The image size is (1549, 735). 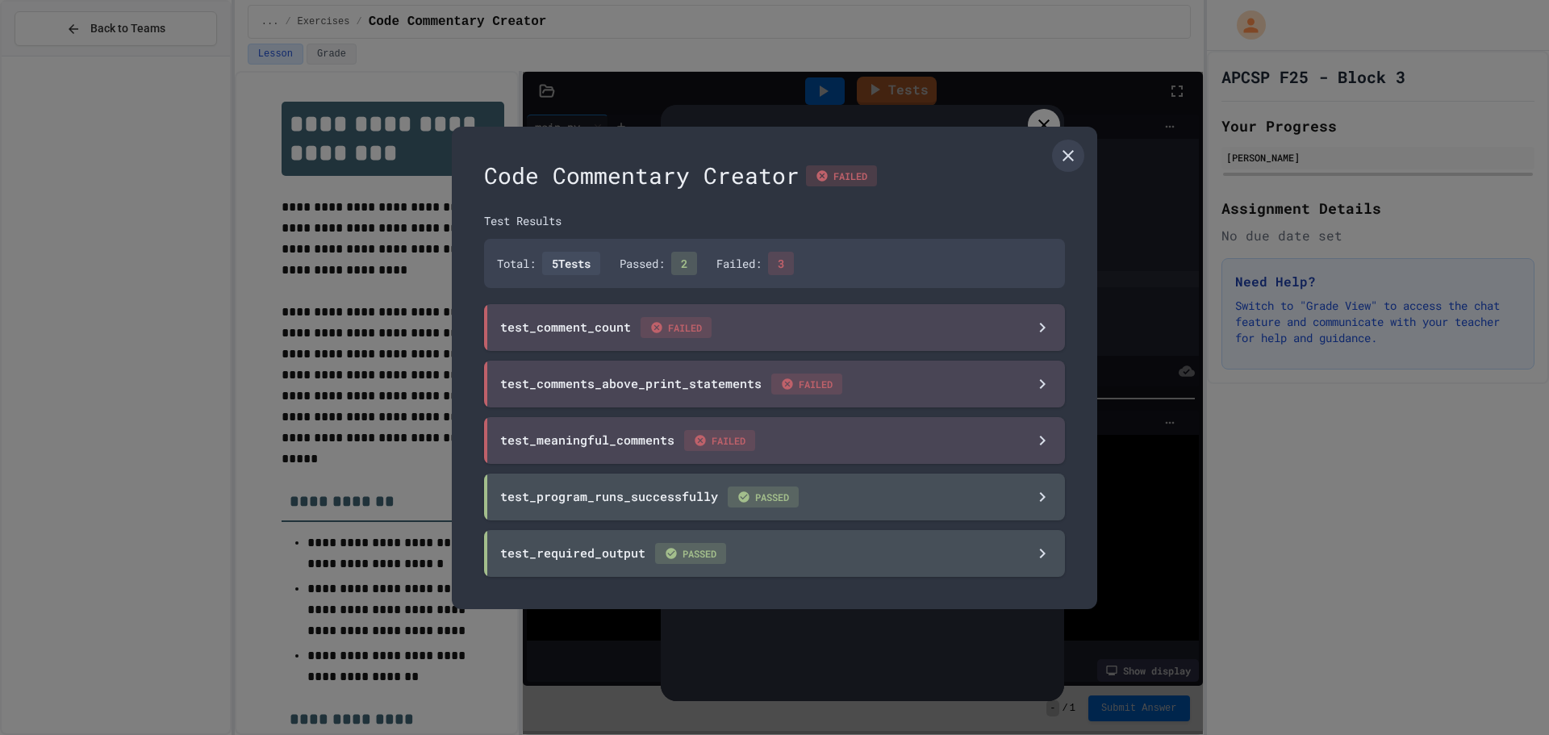 What do you see at coordinates (774, 220) in the screenshot?
I see `div: Test Results` at bounding box center [774, 220].